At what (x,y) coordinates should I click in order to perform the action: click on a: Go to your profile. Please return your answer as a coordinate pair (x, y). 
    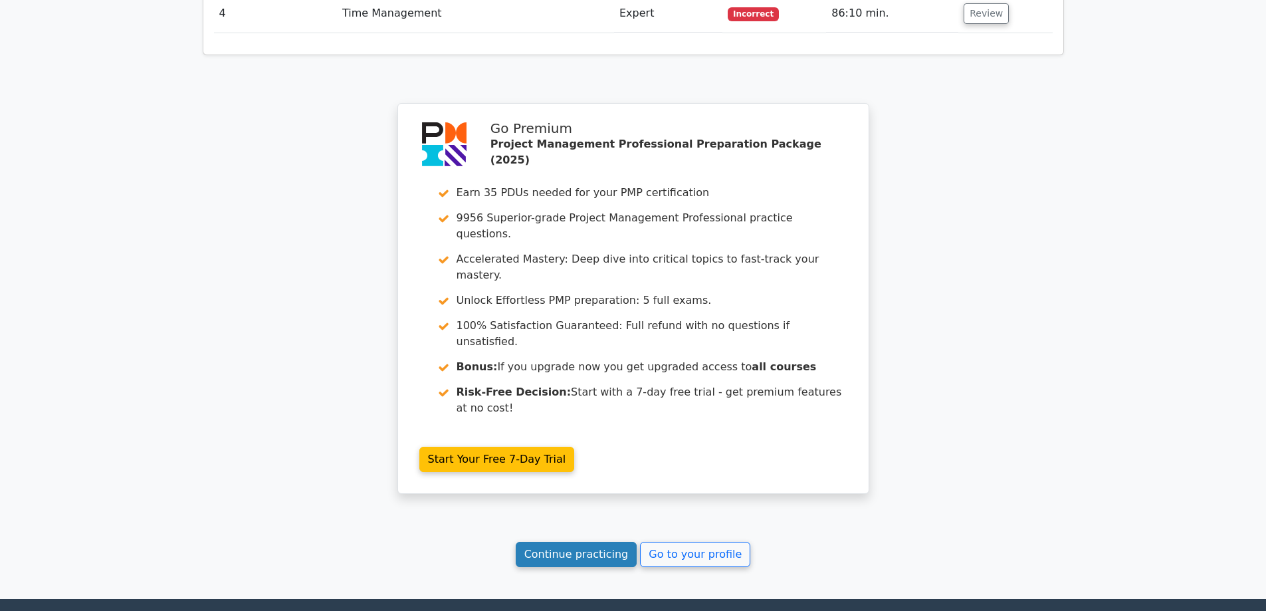
    Looking at the image, I should click on (695, 554).